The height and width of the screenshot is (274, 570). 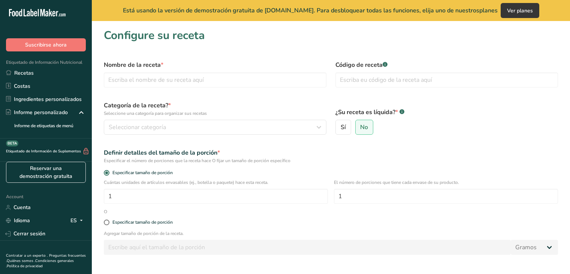 What do you see at coordinates (216, 182) in the screenshot?
I see `p: Cuántas unidades de artículos envasables (ej., botella o paquete) hace esta receta.` at bounding box center [216, 182].